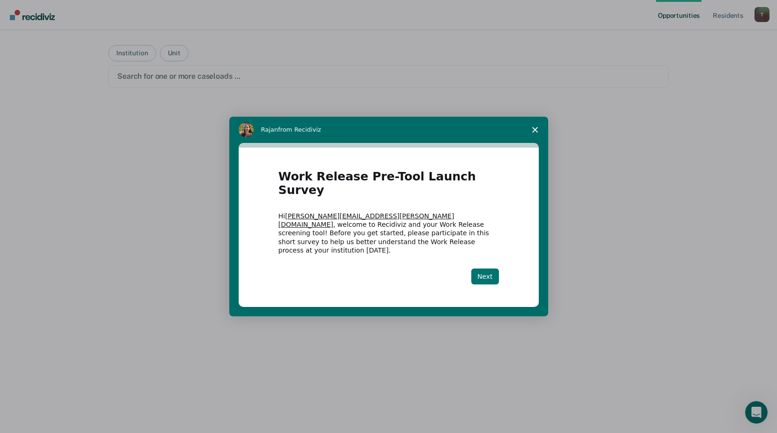  What do you see at coordinates (389, 186) in the screenshot?
I see `h1: Work Release Pre-Tool Launch Survey` at bounding box center [389, 186].